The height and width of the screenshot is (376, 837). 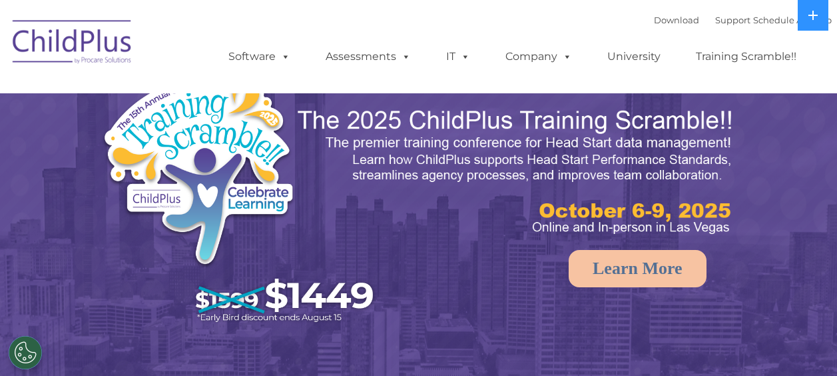 I want to click on a: IT, so click(x=458, y=57).